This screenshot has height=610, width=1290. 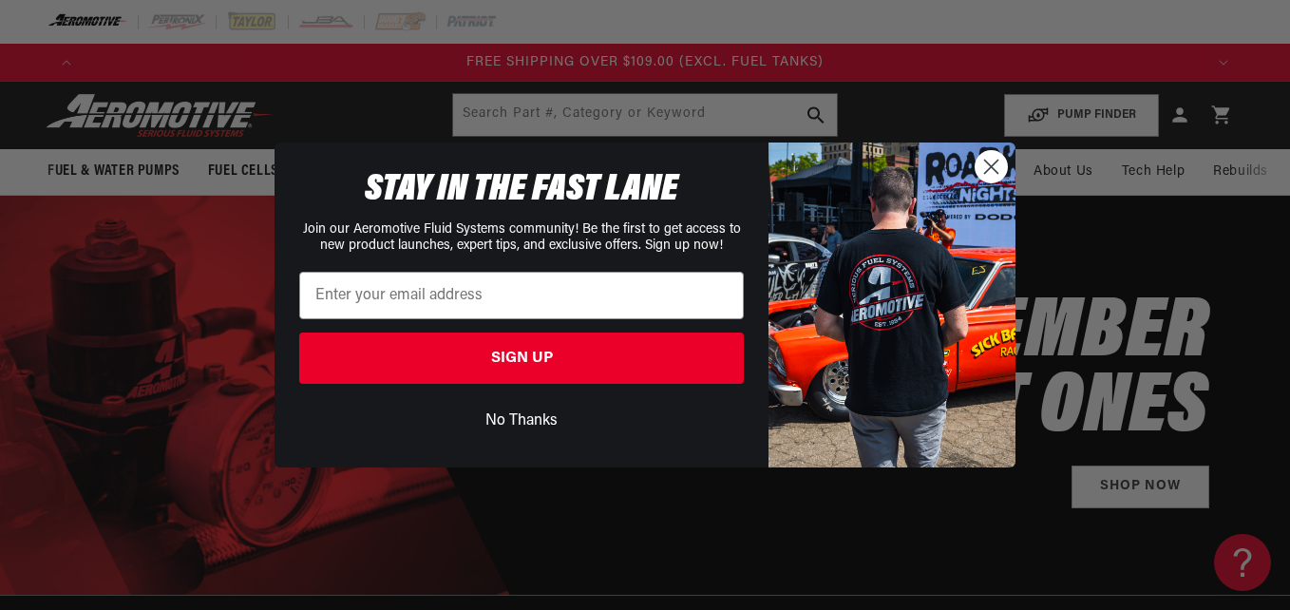 What do you see at coordinates (892, 305) in the screenshot?
I see `img: 9278e0a8-2f18-4465-98b4-5c473baabe7a.jpeg` at bounding box center [892, 305].